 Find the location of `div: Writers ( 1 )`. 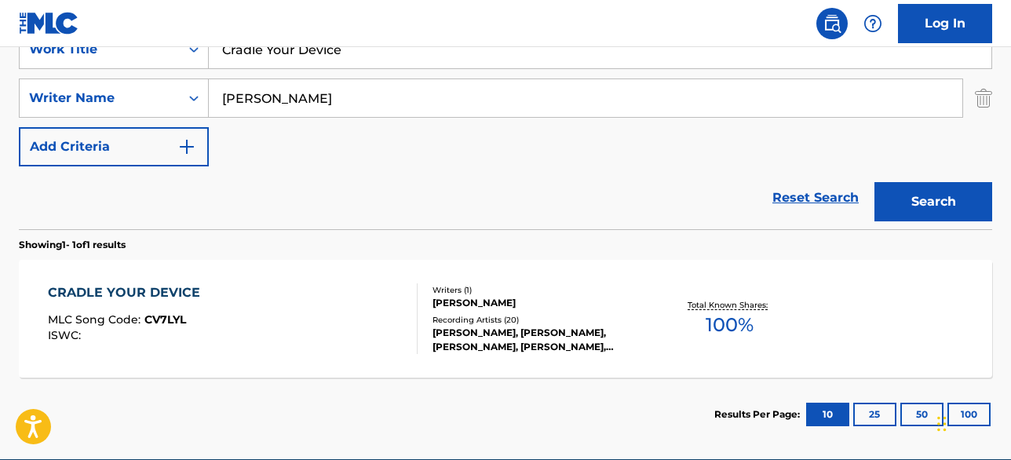

div: Writers ( 1 ) is located at coordinates (541, 290).